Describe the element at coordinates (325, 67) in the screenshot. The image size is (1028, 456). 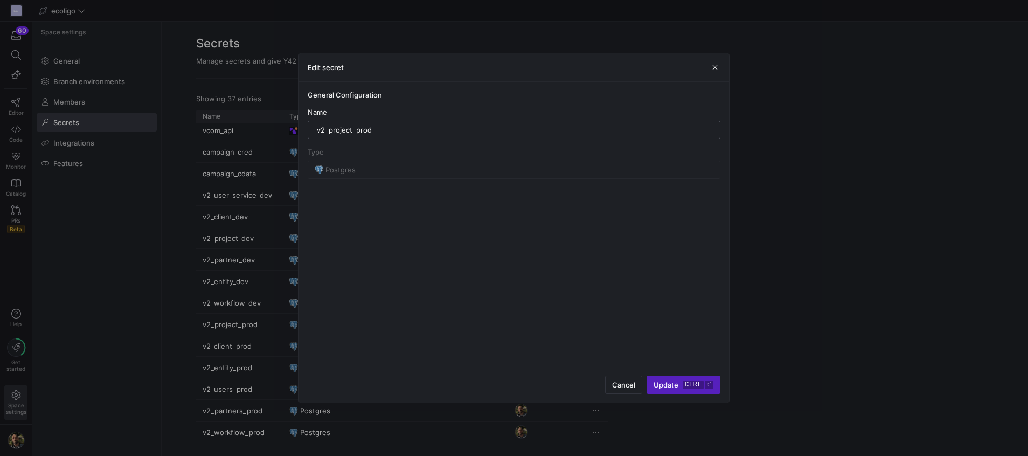
I see `h3: Edit secret` at that location.